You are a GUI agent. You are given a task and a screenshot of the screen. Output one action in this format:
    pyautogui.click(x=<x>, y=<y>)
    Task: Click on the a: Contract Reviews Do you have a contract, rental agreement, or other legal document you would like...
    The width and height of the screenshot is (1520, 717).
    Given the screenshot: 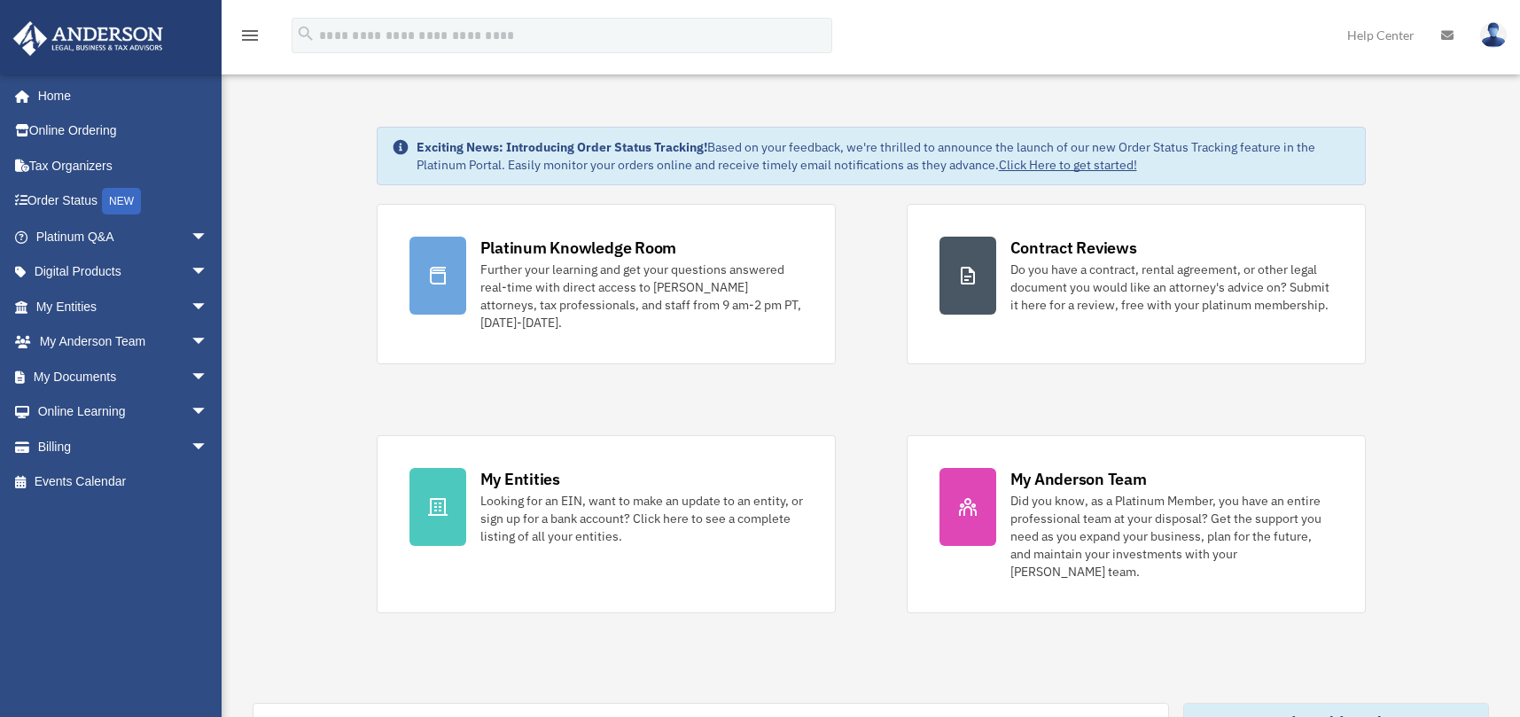 What is the action you would take?
    pyautogui.click(x=1136, y=284)
    